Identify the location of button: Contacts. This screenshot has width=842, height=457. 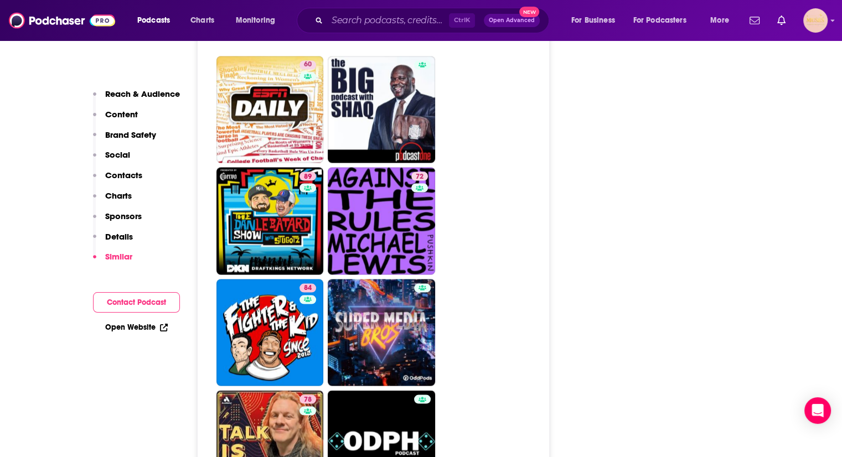
(117, 180).